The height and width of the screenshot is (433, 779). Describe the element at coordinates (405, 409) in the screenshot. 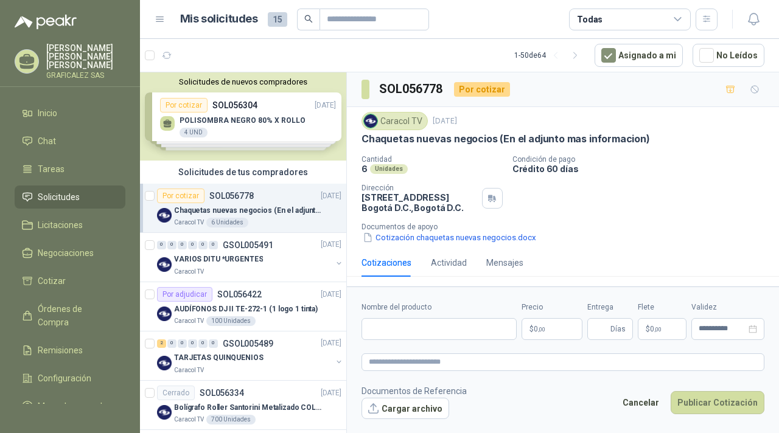

I see `button: Cargar archivo` at that location.